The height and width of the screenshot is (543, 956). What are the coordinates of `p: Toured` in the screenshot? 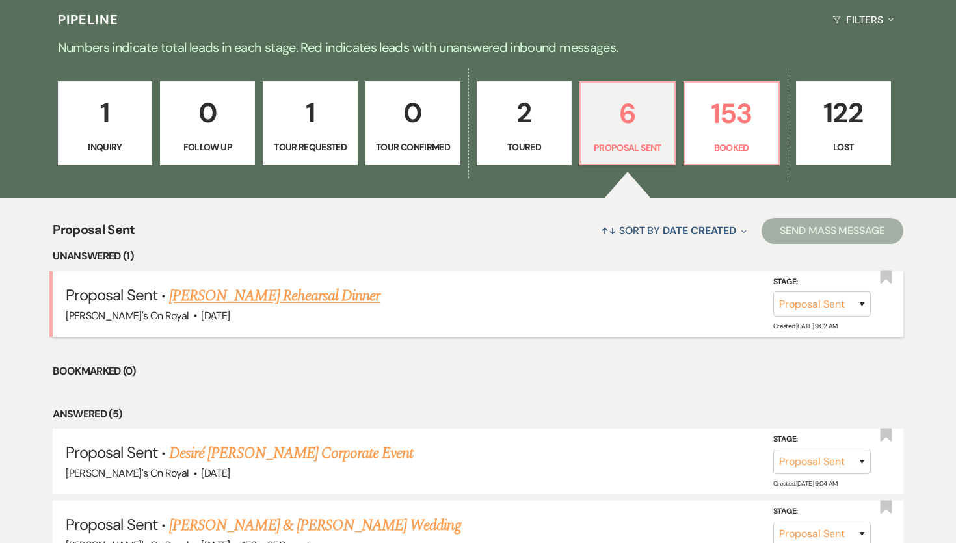 It's located at (524, 147).